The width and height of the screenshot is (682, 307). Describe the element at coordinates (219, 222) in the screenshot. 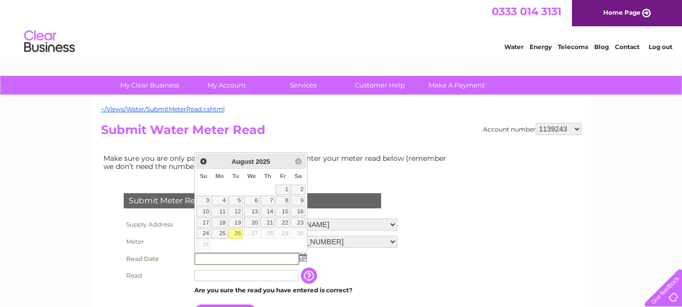

I see `a: 18` at that location.